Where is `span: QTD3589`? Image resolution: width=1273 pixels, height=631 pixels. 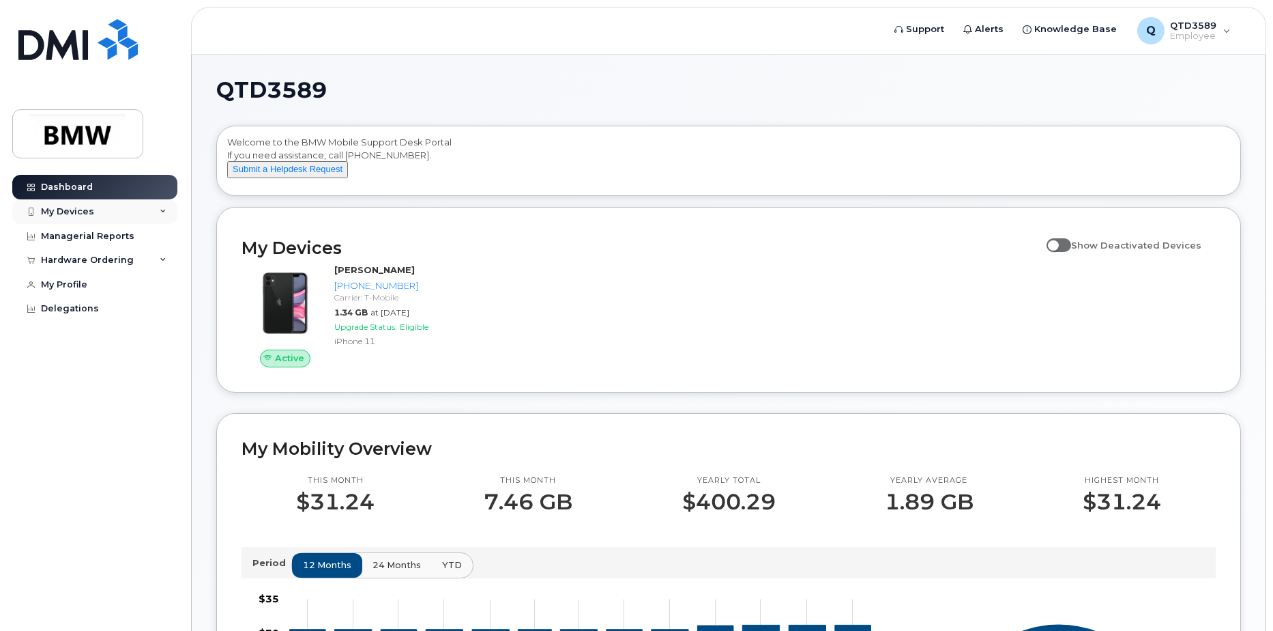 span: QTD3589 is located at coordinates (272, 90).